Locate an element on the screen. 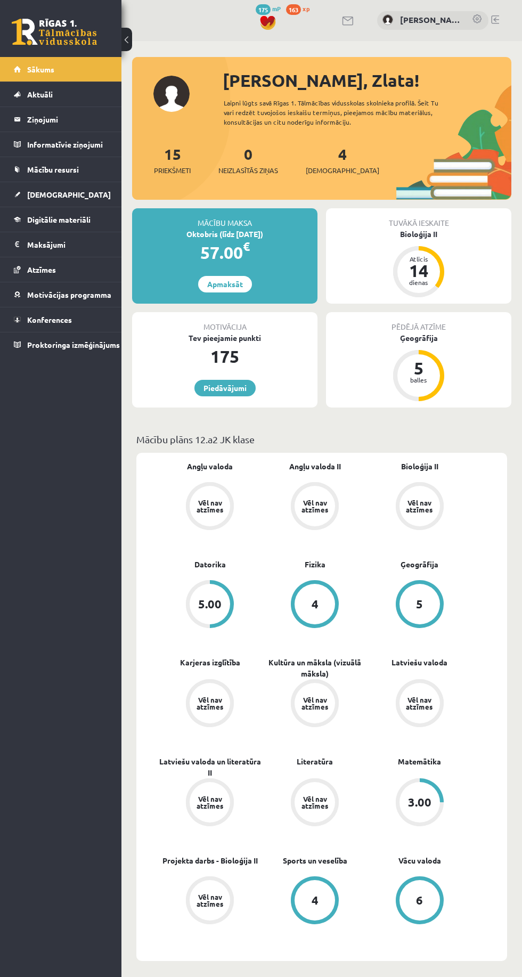  a: Fizika is located at coordinates (315, 564).